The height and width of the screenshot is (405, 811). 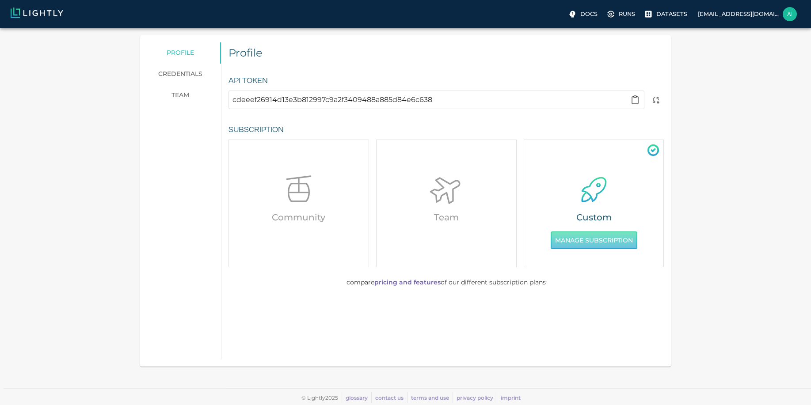 What do you see at coordinates (583, 14) in the screenshot?
I see `label: Docs` at bounding box center [583, 14].